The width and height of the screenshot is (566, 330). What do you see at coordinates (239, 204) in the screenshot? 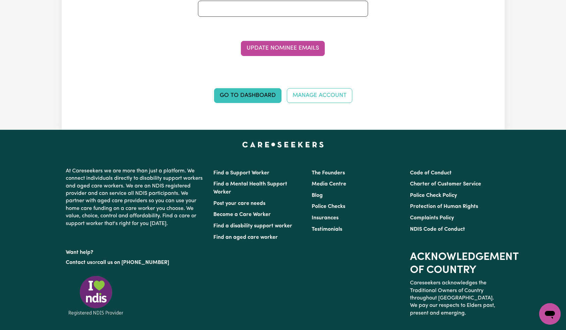
I see `a: Post your care needs` at bounding box center [239, 204].